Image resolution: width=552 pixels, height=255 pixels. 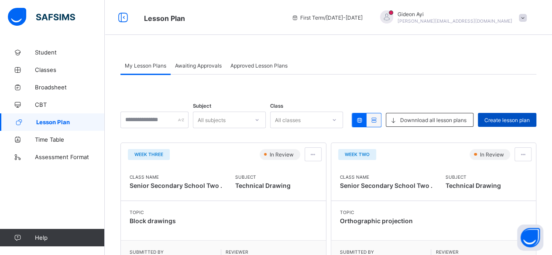 I want to click on span: Help, so click(x=69, y=238).